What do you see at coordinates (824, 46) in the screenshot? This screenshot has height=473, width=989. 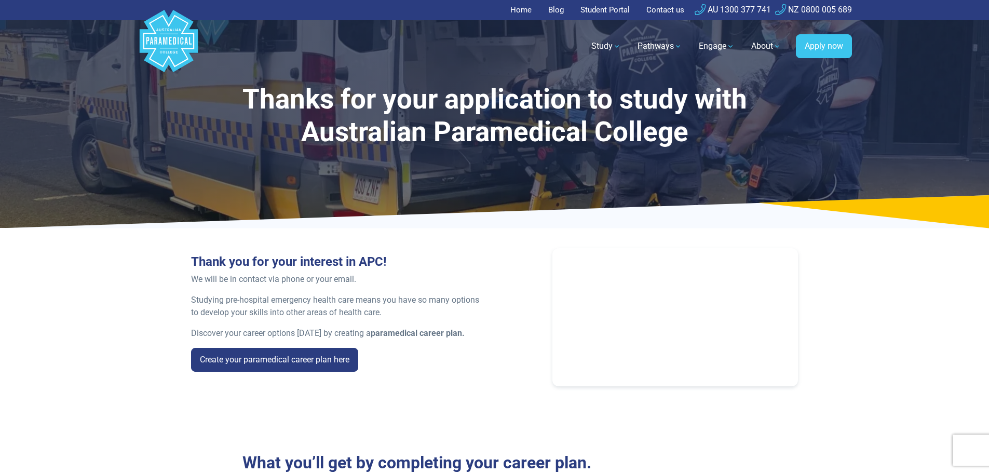 I see `a: Apply now` at bounding box center [824, 46].